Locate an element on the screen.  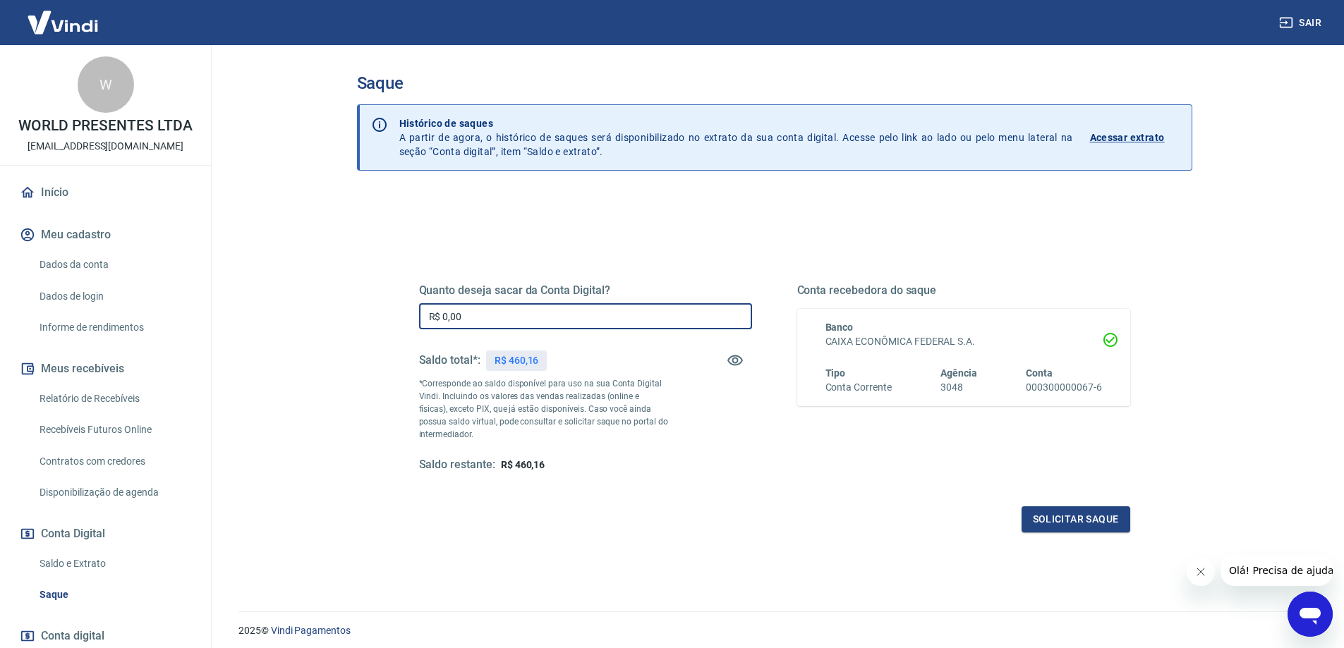
a: Acessar extrato is located at coordinates (1135, 138).